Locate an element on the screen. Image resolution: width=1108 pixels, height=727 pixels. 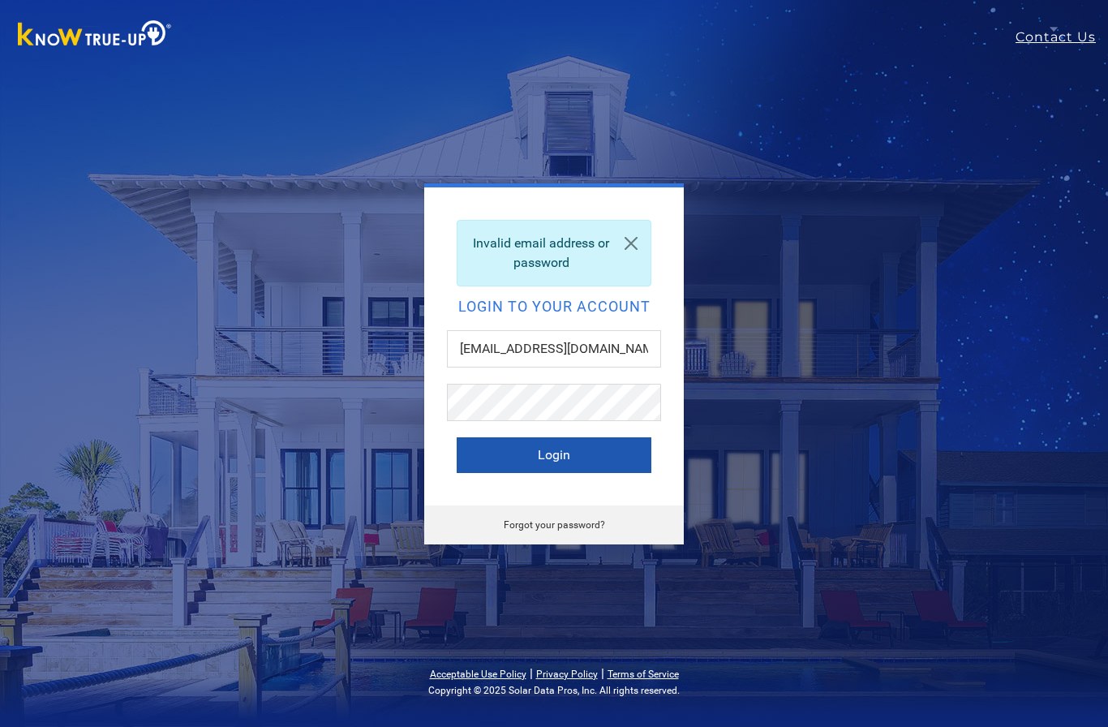
input: Email is located at coordinates (554, 349).